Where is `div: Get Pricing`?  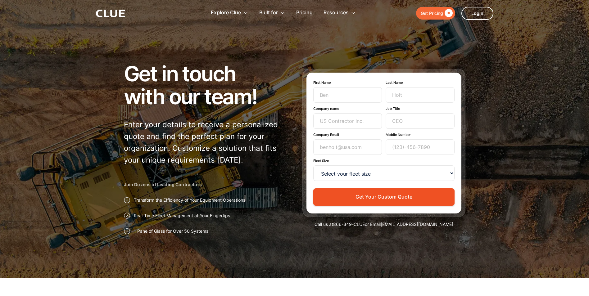
div: Get Pricing is located at coordinates (432, 13).